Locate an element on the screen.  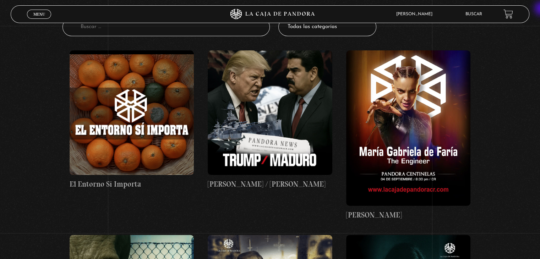
a: El Entorno Sí Importa is located at coordinates (132, 120).